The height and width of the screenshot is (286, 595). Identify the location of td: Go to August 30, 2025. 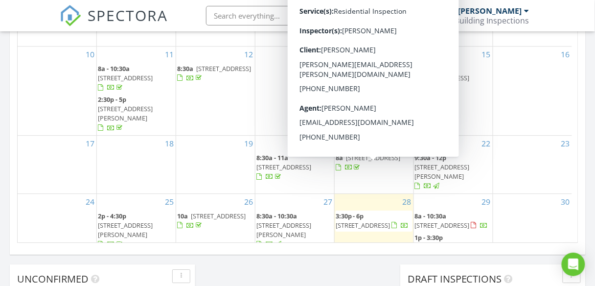
(532, 224).